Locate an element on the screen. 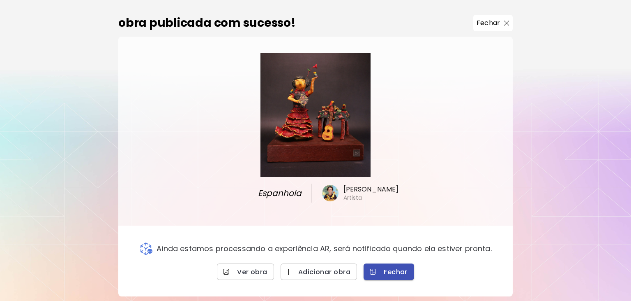 Image resolution: width=631 pixels, height=301 pixels. p: Ainda estamos processando a experiência AR, será notificado quando ela estiver pronta. is located at coordinates (324, 248).